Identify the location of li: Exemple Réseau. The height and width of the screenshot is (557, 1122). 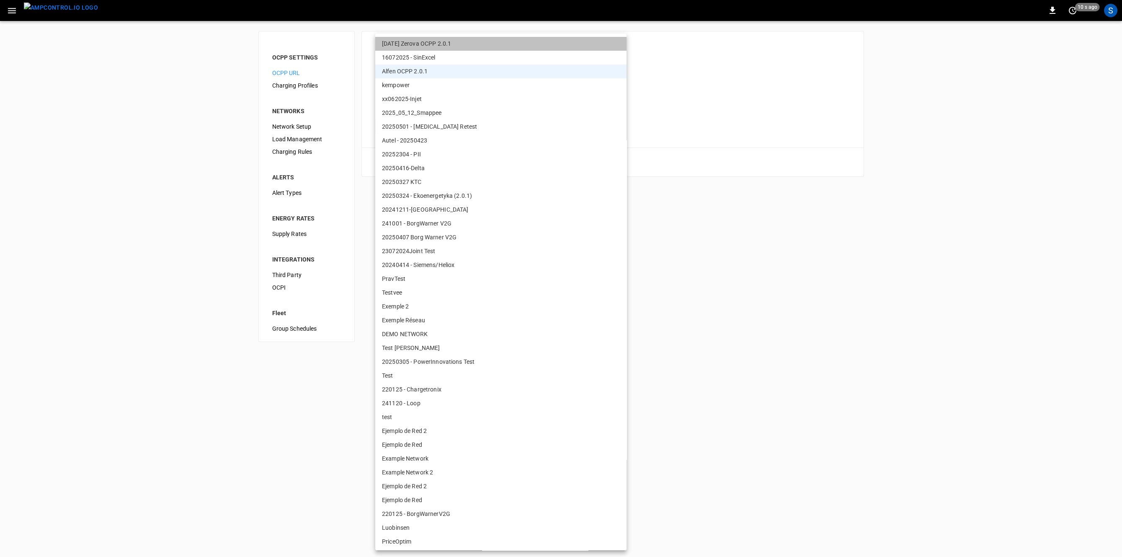
(501, 320).